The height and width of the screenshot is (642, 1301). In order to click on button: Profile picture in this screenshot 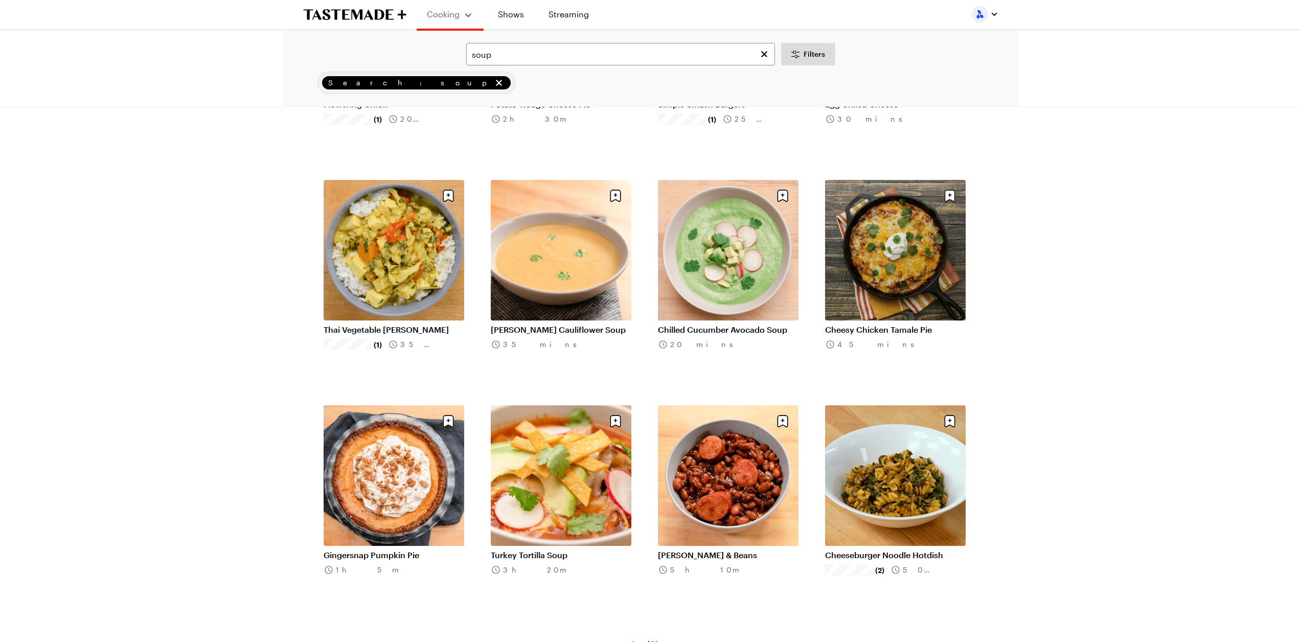, I will do `click(985, 14)`.